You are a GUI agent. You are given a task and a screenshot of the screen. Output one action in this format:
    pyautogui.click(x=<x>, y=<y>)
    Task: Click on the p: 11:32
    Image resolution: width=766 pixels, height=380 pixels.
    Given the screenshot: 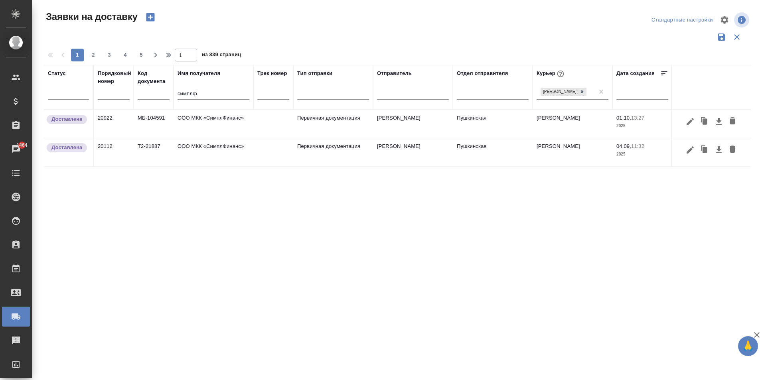 What is the action you would take?
    pyautogui.click(x=637, y=146)
    